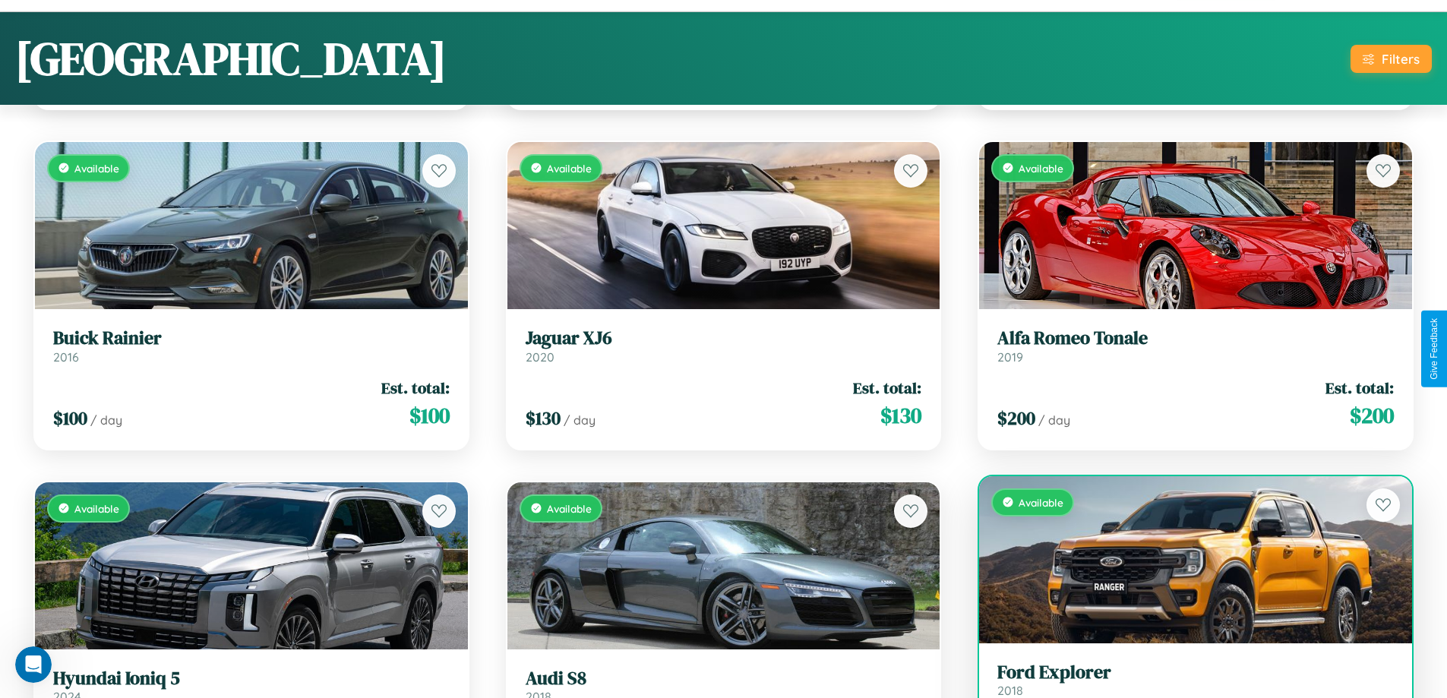 This screenshot has height=698, width=1447. What do you see at coordinates (1196, 346) in the screenshot?
I see `a: Alfa Romeo Tonale2019` at bounding box center [1196, 346].